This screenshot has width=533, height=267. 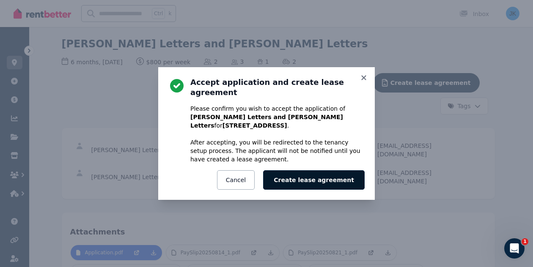 What do you see at coordinates (236, 180) in the screenshot?
I see `button: Cancel` at bounding box center [236, 180].